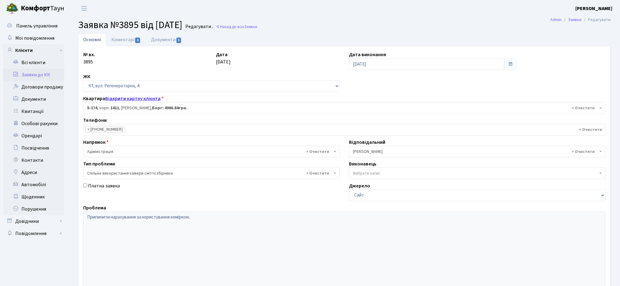  Describe the element at coordinates (37, 26) in the screenshot. I see `span: Панель управління` at that location.